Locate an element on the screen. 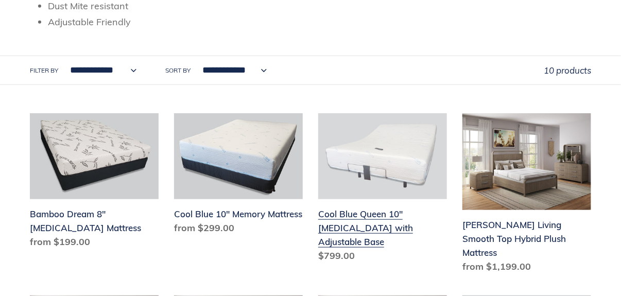 The width and height of the screenshot is (621, 296). span: 10 products is located at coordinates (567, 70).